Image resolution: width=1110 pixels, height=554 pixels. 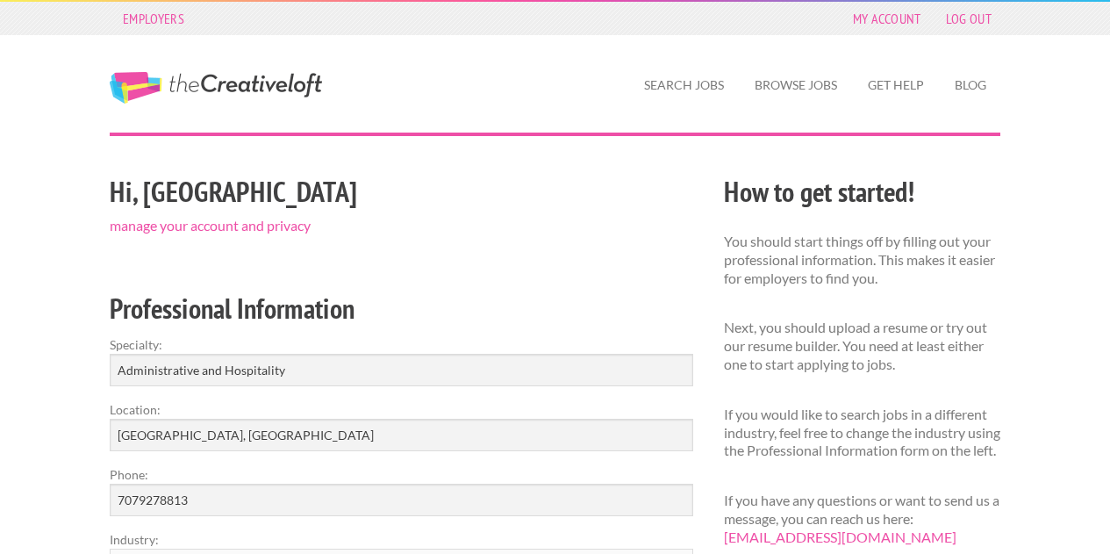 What do you see at coordinates (862, 260) in the screenshot?
I see `p: You should start things off by filling out your professional information. This makes it easier fo...` at bounding box center [862, 260].